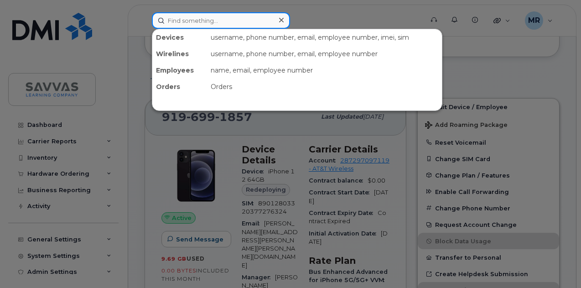  What do you see at coordinates (180, 70) in the screenshot?
I see `div: Employees` at bounding box center [180, 70].